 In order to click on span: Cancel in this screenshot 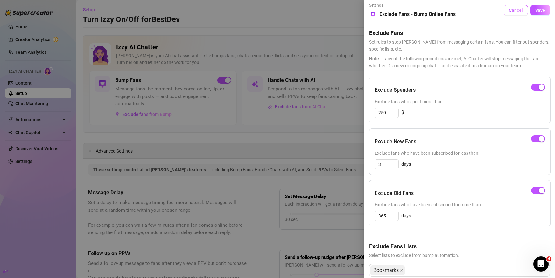, I will do `click(516, 10)`.